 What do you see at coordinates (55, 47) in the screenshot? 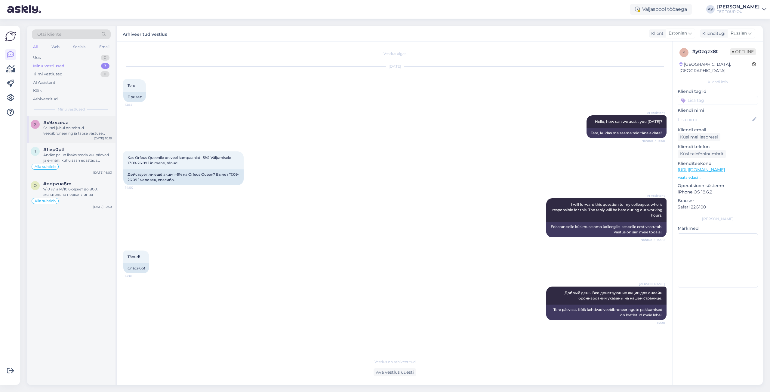
I see `div: Web` at bounding box center [55, 47].